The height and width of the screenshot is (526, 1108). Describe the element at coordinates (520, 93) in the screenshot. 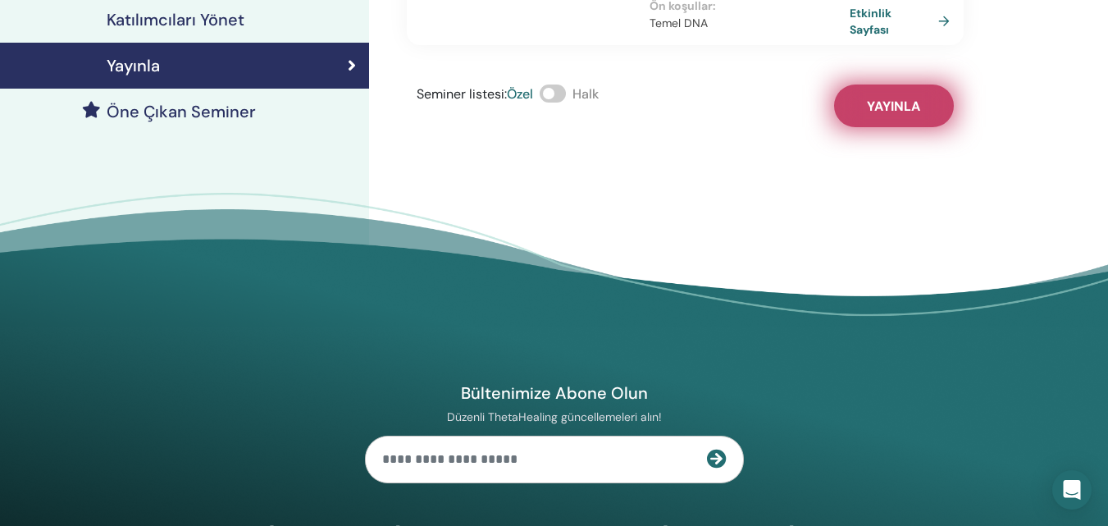

I see `font: Özel` at that location.